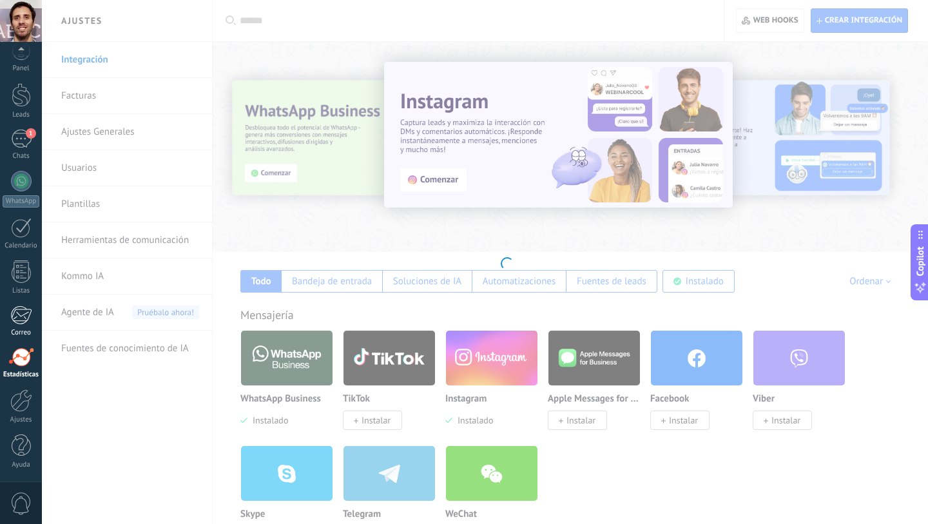 This screenshot has height=524, width=928. What do you see at coordinates (21, 201) in the screenshot?
I see `div: WhatsApp` at bounding box center [21, 201].